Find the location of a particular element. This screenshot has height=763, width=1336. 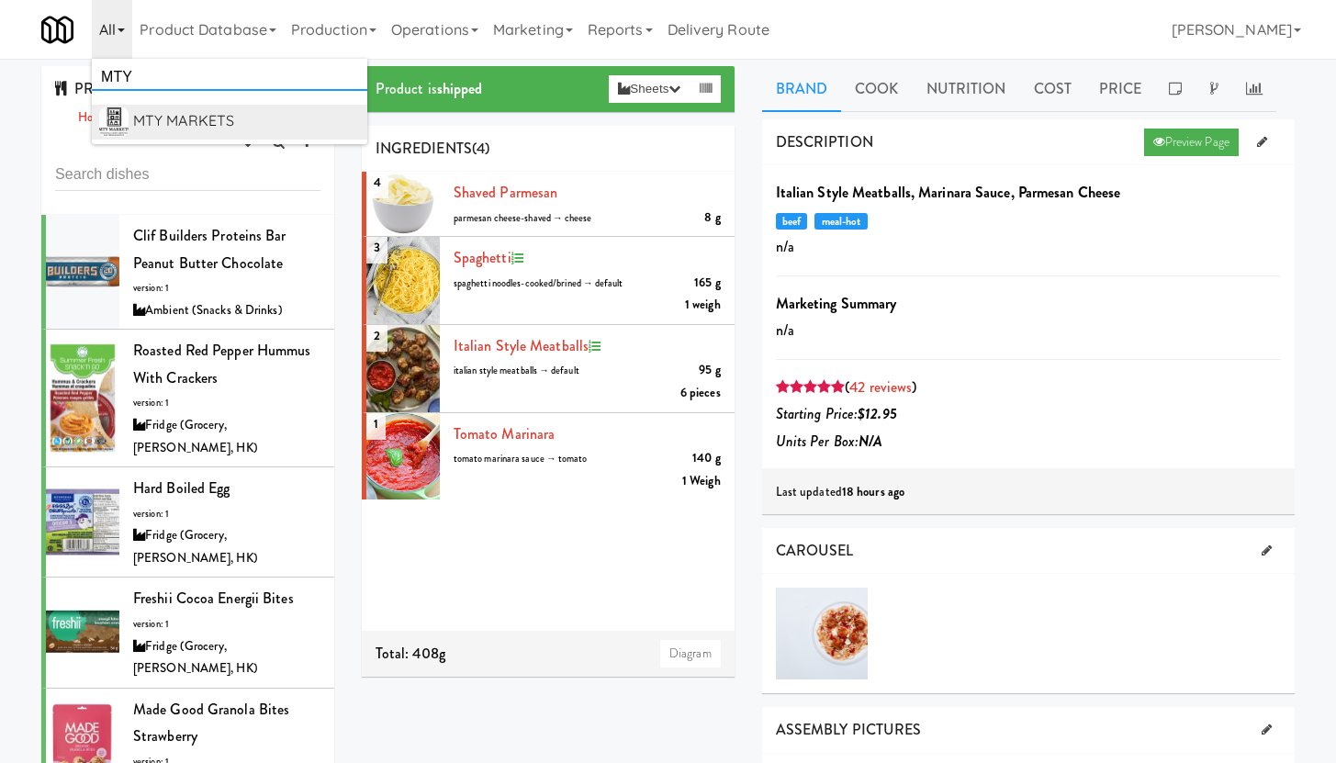

a: spaghetti is located at coordinates (482, 257).